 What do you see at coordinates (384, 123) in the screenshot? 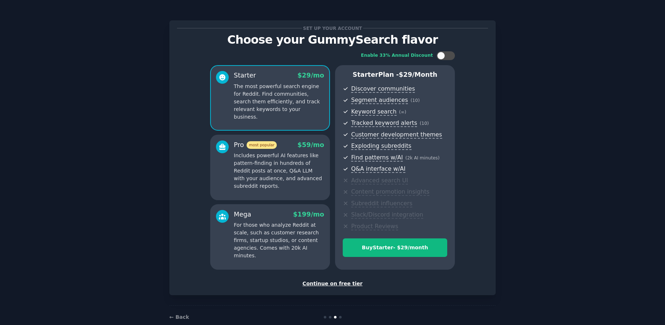
I see `span: Tracked keyword alerts` at bounding box center [384, 123].